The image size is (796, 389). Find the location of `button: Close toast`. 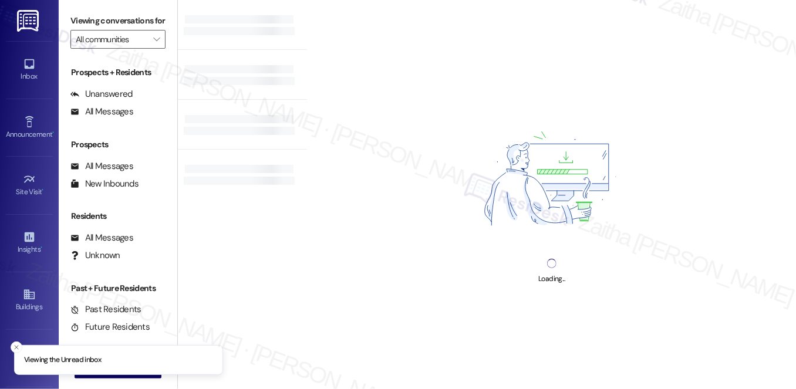

button: Close toast is located at coordinates (16, 348).